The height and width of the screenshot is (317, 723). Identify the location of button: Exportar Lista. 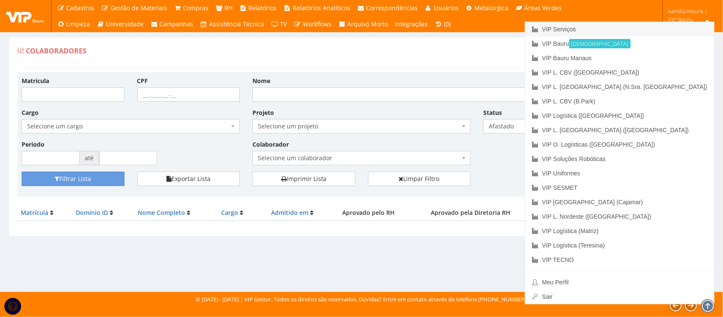
(189, 179).